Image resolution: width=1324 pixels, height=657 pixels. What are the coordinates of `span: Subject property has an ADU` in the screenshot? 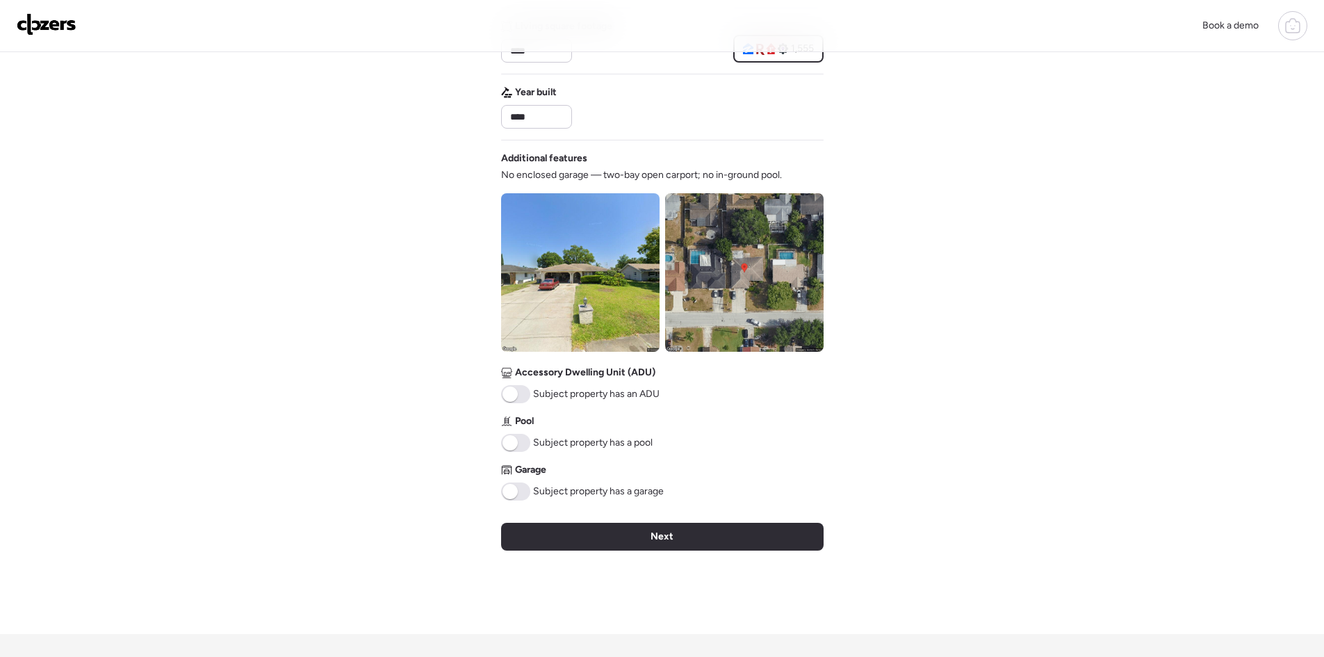 It's located at (596, 394).